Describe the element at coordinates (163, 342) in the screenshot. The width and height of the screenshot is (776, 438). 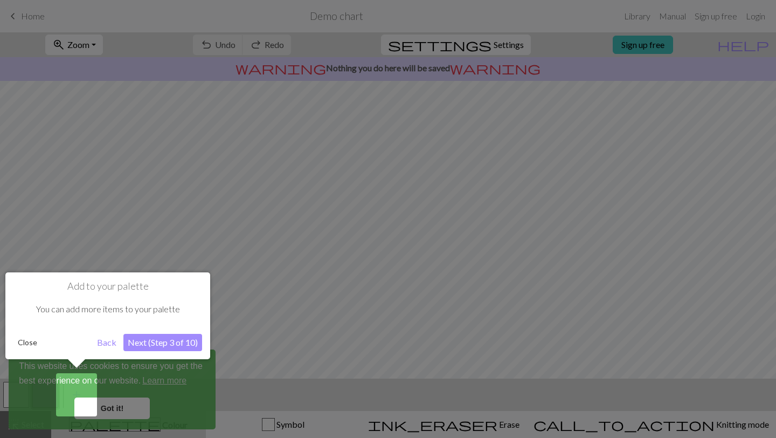
I see `button: Next (Step 3 of 10)` at that location.